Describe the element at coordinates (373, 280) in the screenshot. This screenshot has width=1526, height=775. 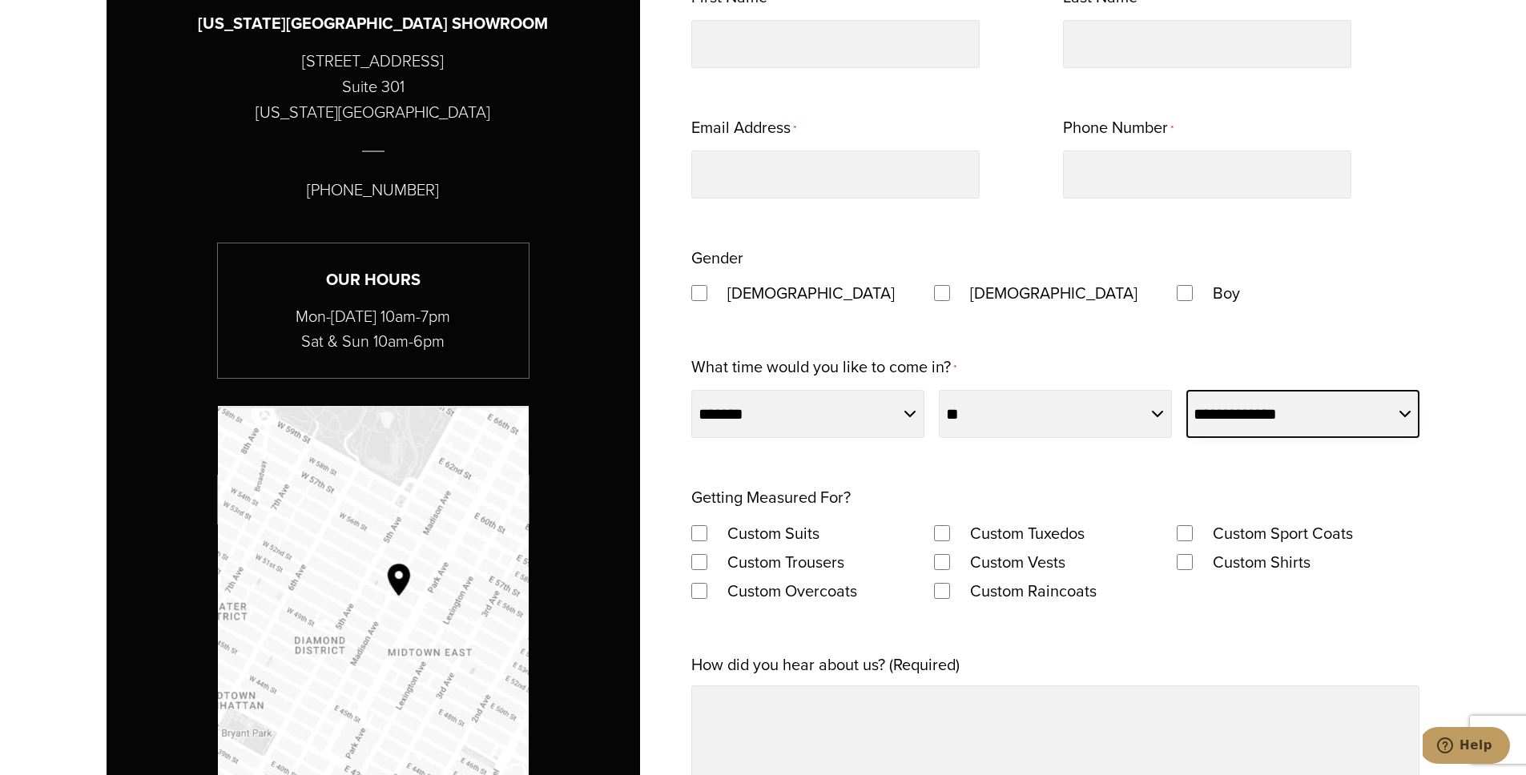
I see `h3: Our Hours` at that location.